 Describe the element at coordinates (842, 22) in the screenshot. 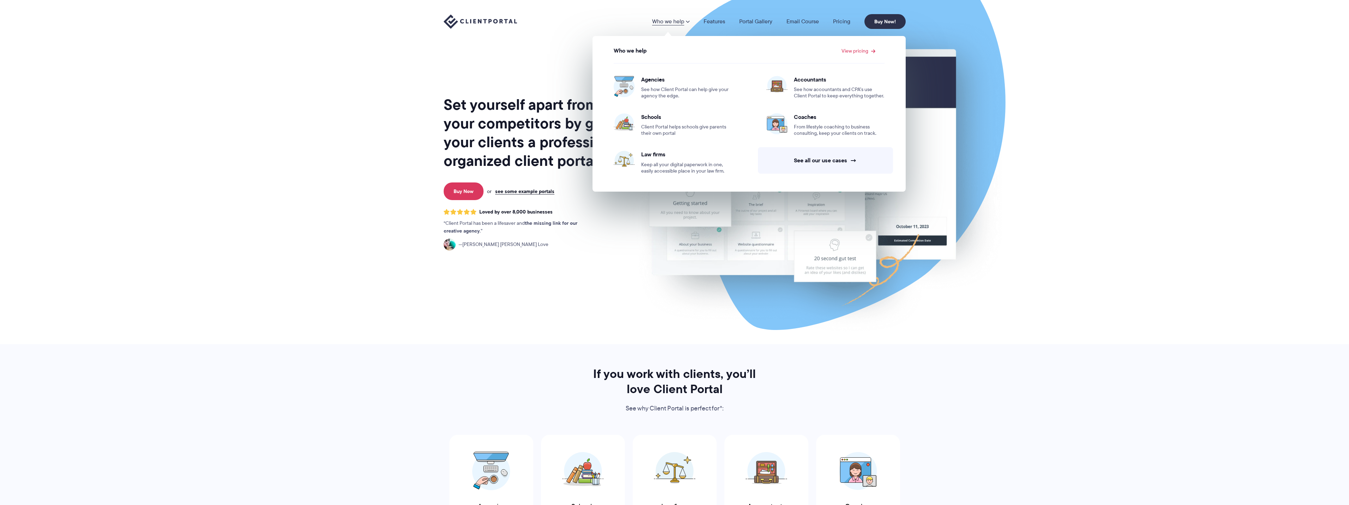

I see `a: Pricing` at that location.